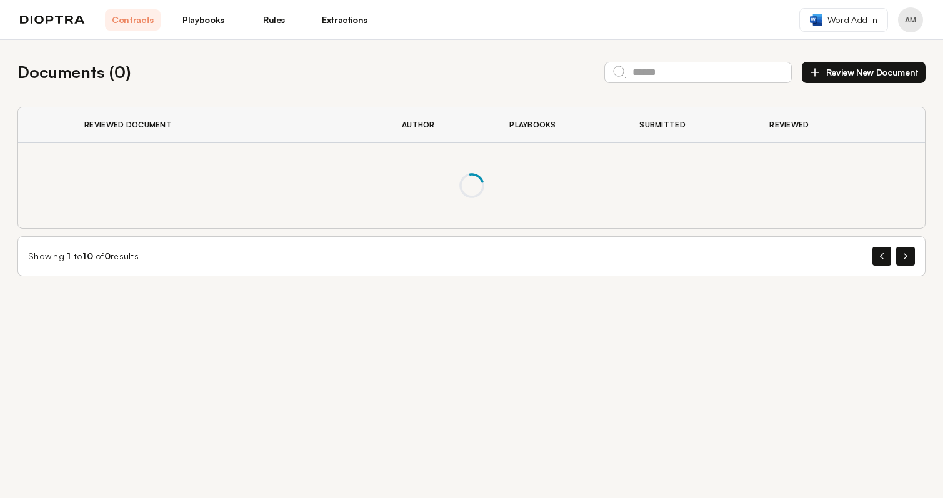 This screenshot has width=943, height=498. I want to click on img: word, so click(816, 19).